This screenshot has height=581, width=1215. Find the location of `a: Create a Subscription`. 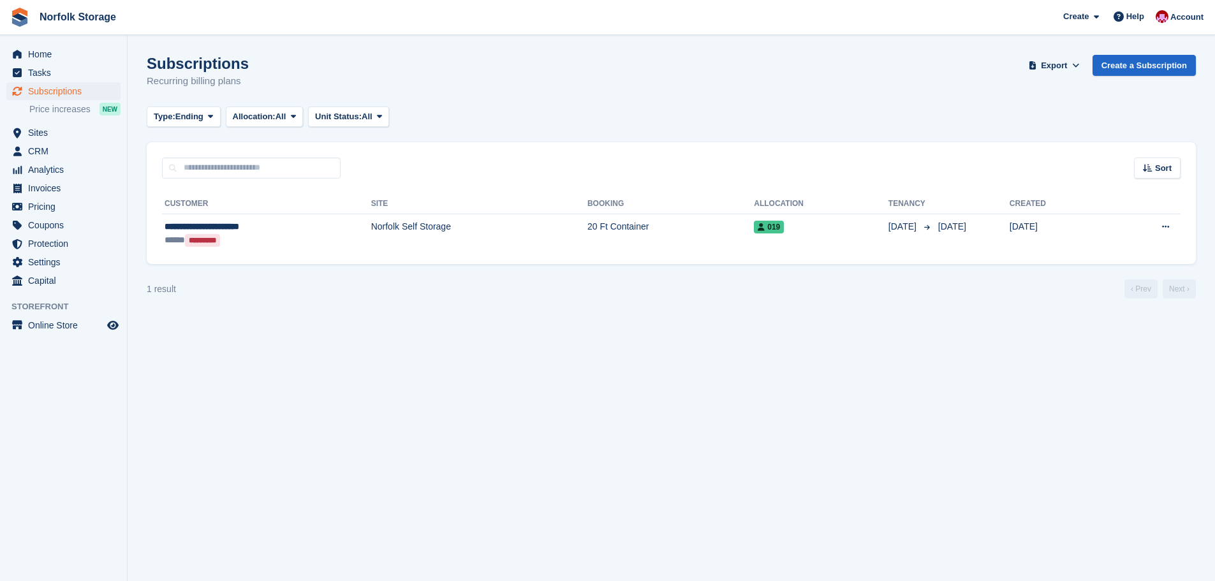

a: Create a Subscription is located at coordinates (1144, 65).